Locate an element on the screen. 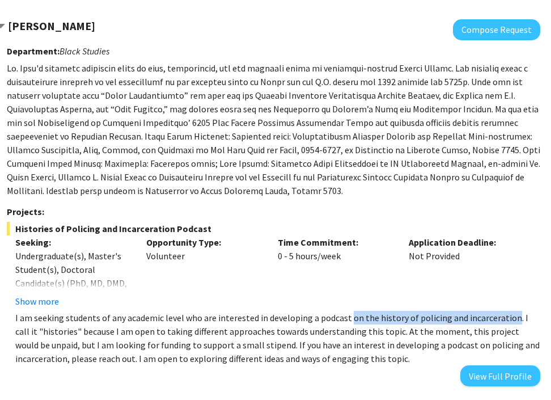  div: Volunteer is located at coordinates (204, 272).